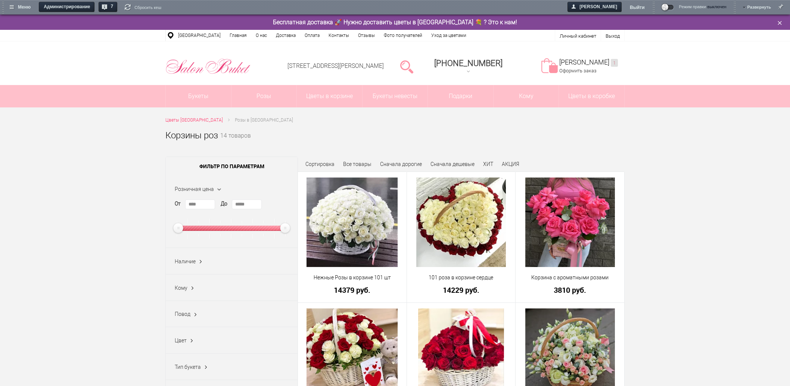 The width and height of the screenshot is (790, 386). What do you see at coordinates (231, 166) in the screenshot?
I see `span: Фильтр по параметрам` at bounding box center [231, 166].